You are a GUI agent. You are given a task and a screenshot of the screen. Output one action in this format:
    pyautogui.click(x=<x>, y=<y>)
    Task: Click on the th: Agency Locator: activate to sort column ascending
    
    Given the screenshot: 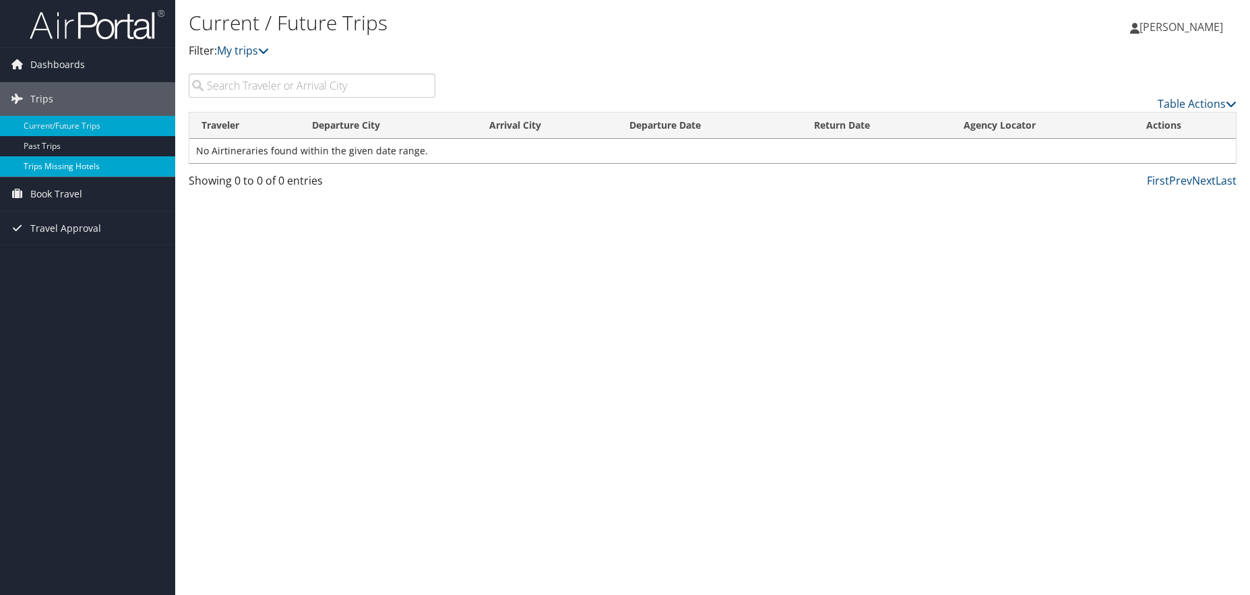 What is the action you would take?
    pyautogui.click(x=1043, y=125)
    